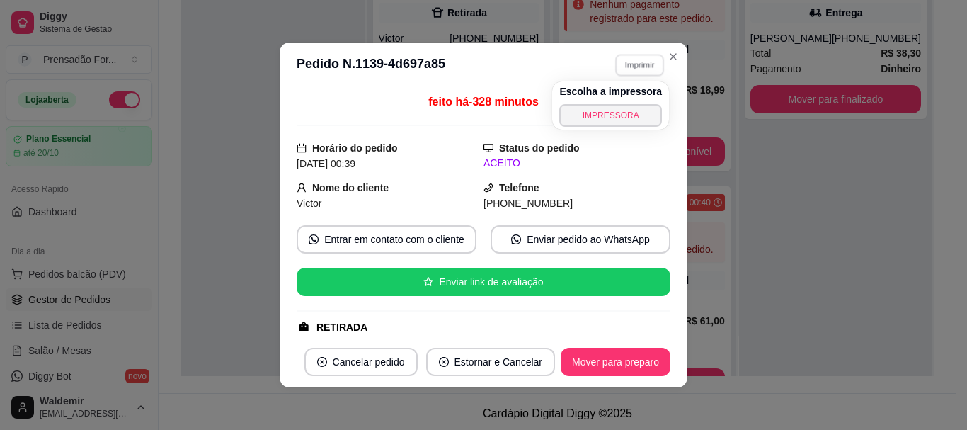 This screenshot has width=967, height=430. Describe the element at coordinates (484, 101) in the screenshot. I see `span: feito há -328 minutos` at that location.